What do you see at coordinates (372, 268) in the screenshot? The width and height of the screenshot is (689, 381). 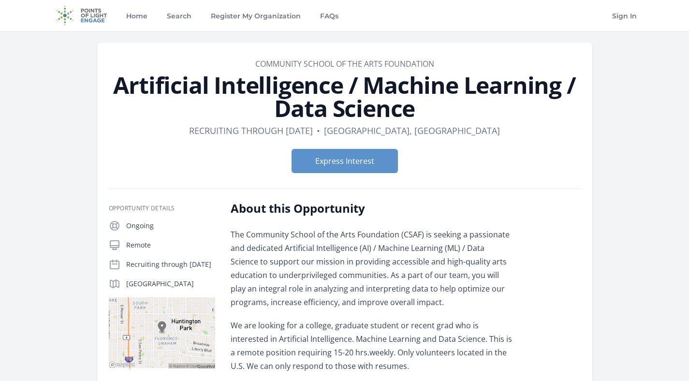 I see `p: The Community School of the Arts Foundation (CSAF) is seeking a passionate and dedicated Artifici...` at bounding box center [372, 268].